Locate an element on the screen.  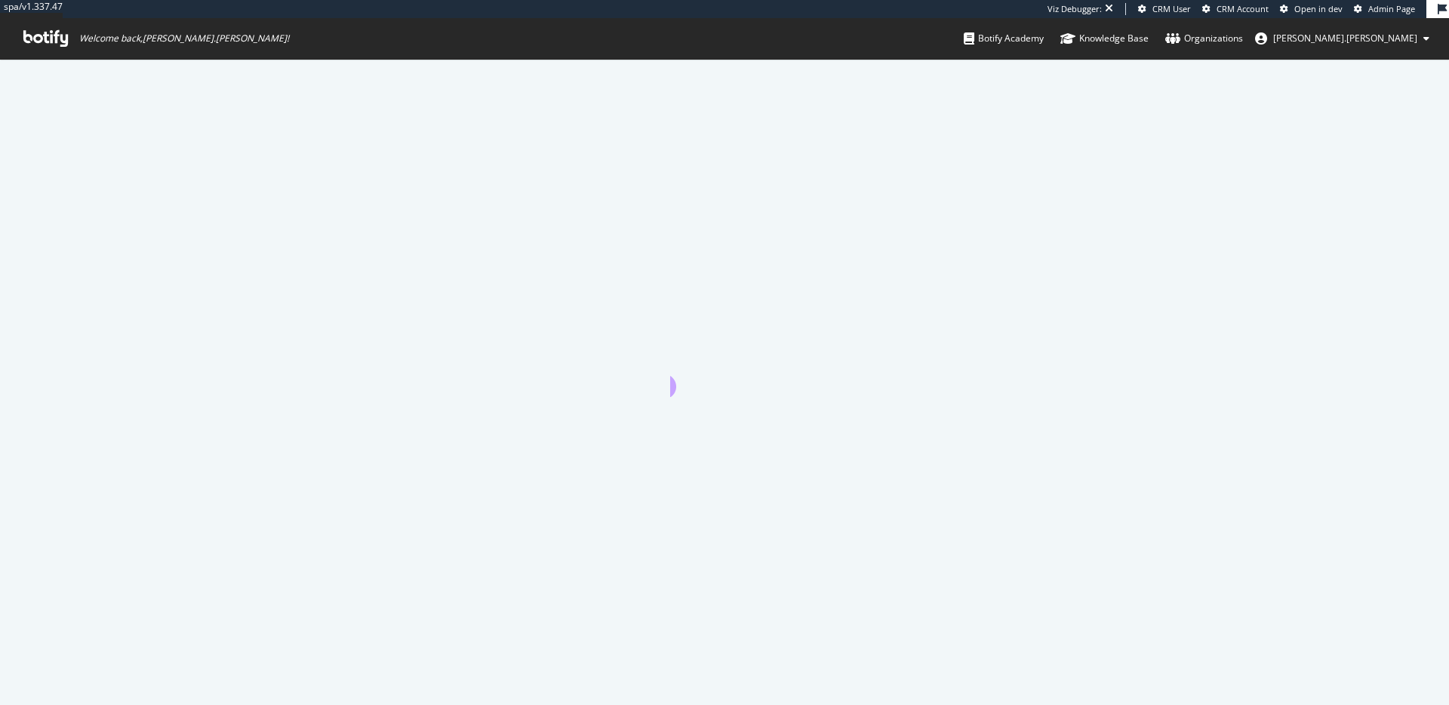
a: Botify Academy is located at coordinates (1004, 38).